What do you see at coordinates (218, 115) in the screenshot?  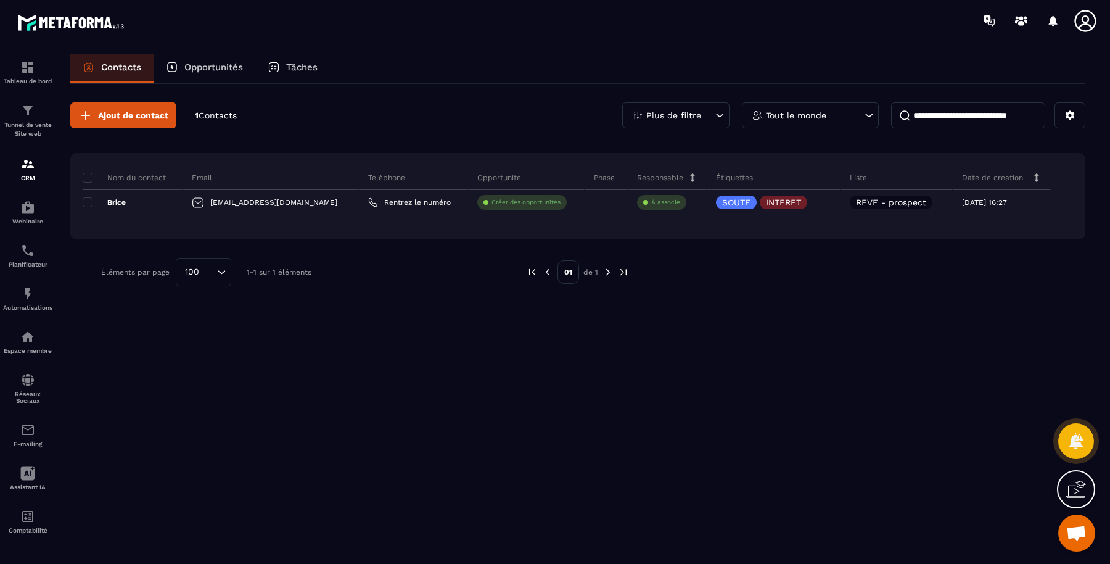 I see `span: Contacts` at bounding box center [218, 115].